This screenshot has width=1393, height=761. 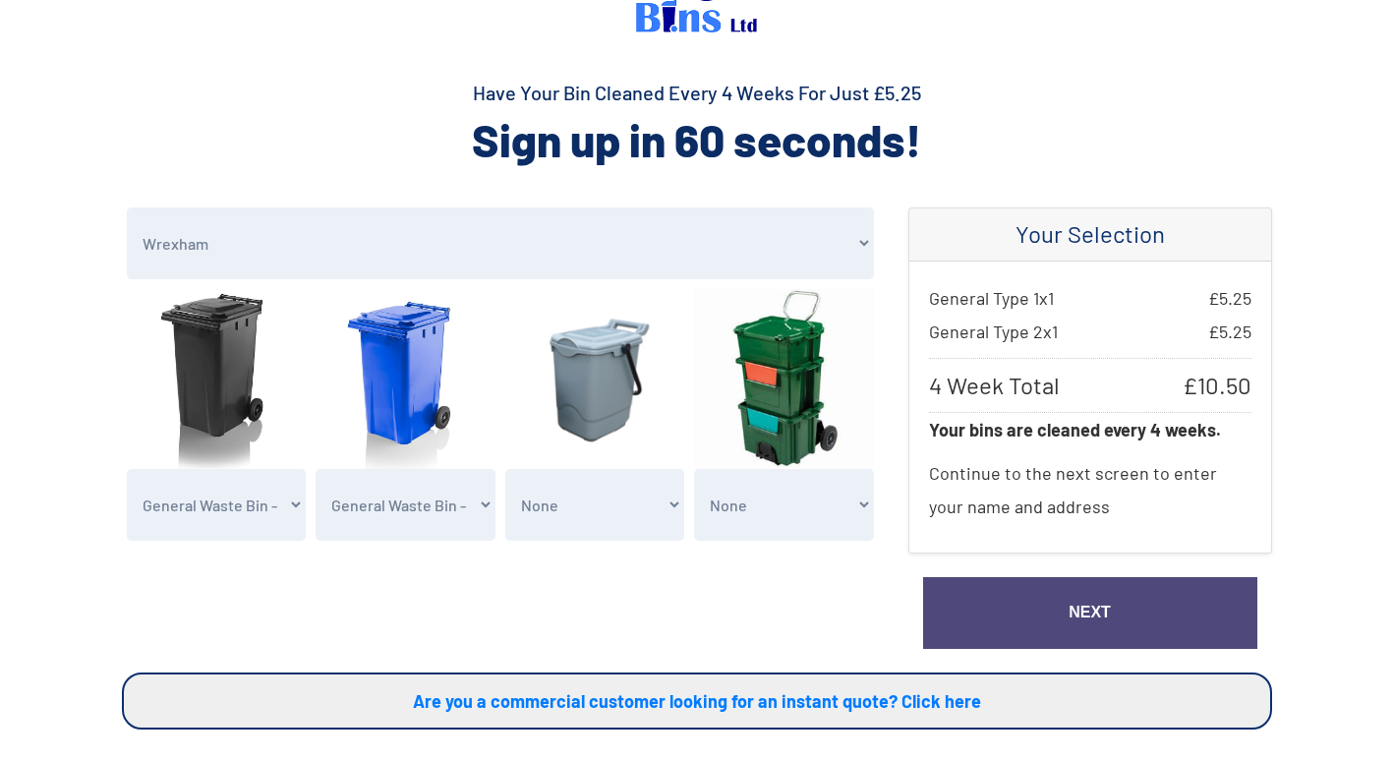 I want to click on p: 4 Week Total, so click(x=1090, y=385).